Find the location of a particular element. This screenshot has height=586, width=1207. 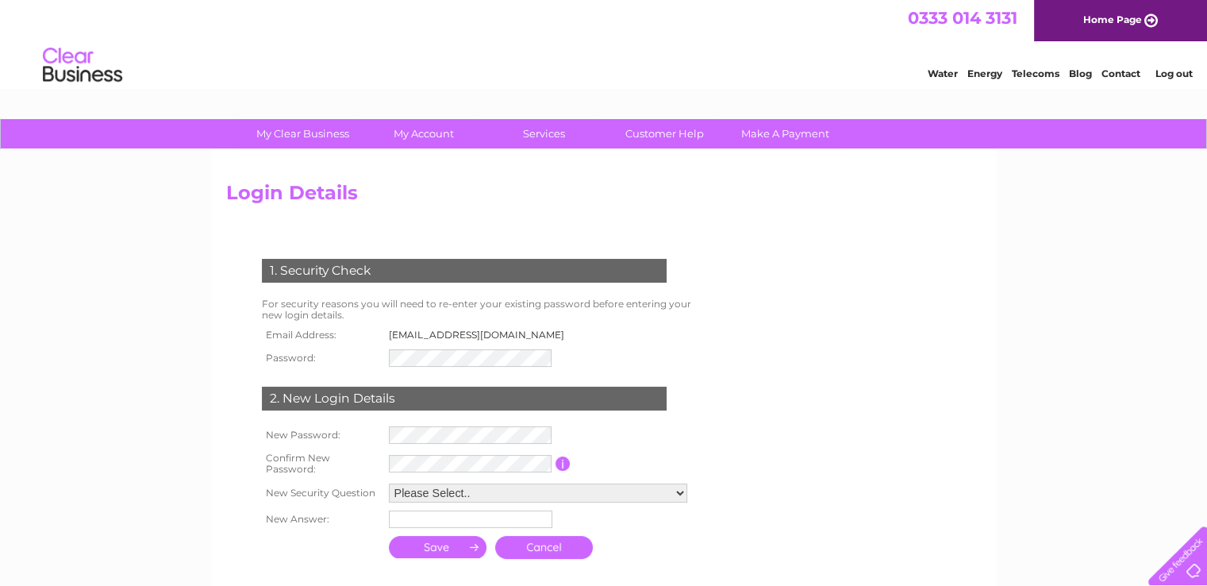

img: logo.png is located at coordinates (83, 65).